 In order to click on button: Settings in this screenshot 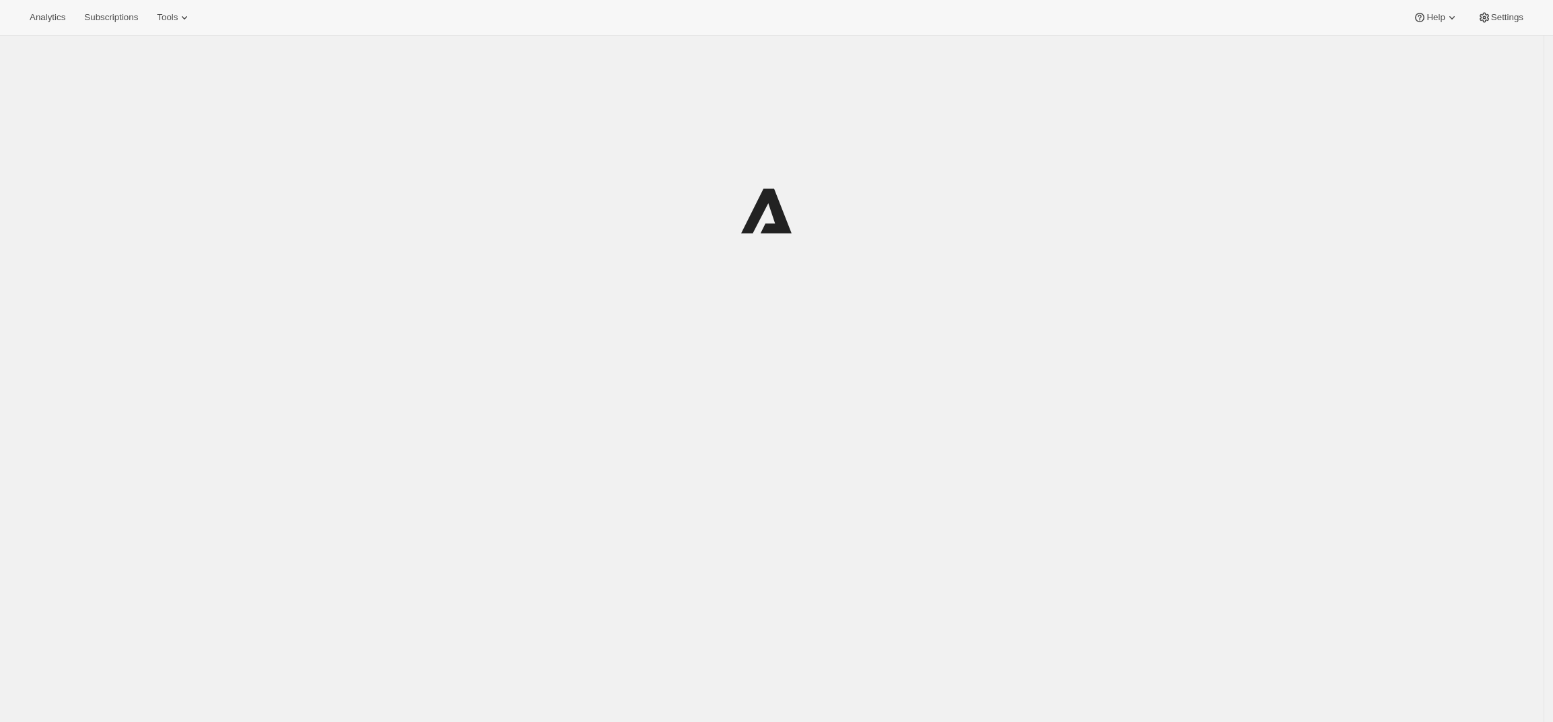, I will do `click(1501, 18)`.